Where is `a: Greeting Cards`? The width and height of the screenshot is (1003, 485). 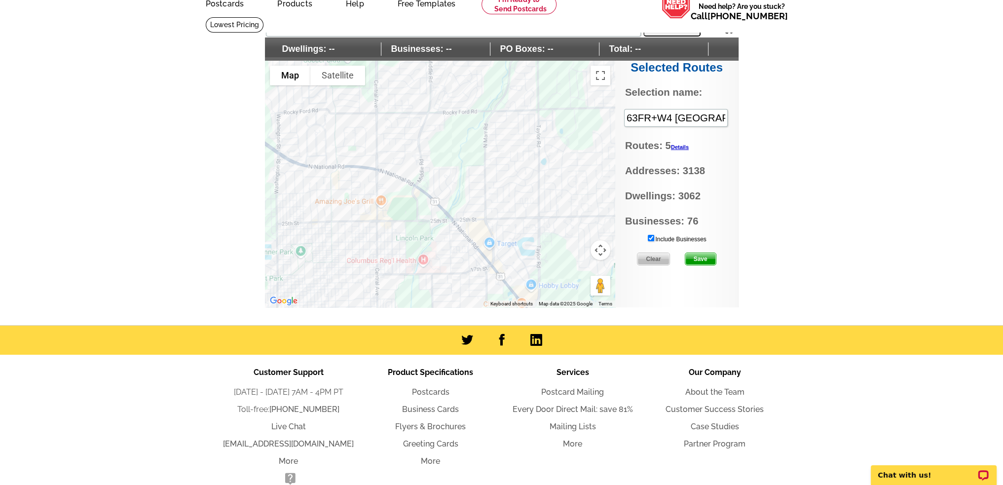 a: Greeting Cards is located at coordinates (431, 443).